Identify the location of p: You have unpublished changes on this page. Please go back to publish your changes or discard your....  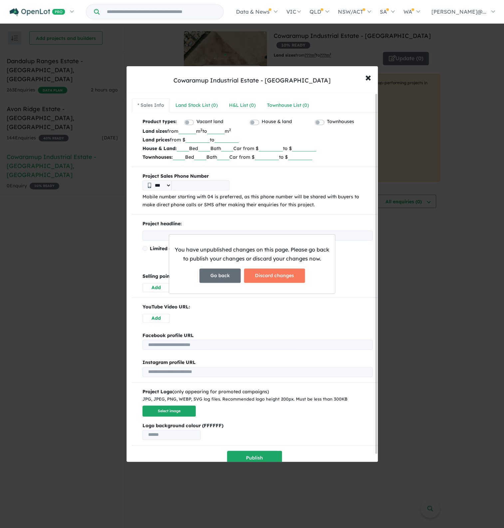
(252, 254).